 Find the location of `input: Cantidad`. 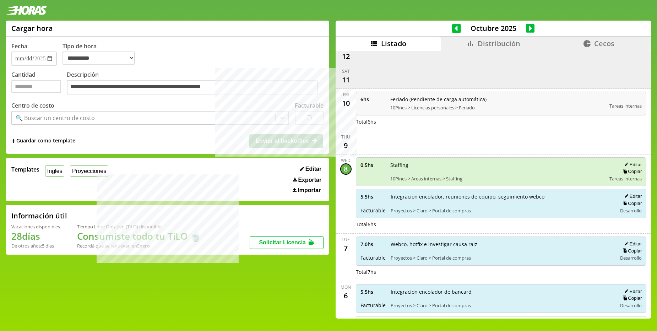

input: Cantidad is located at coordinates (36, 86).